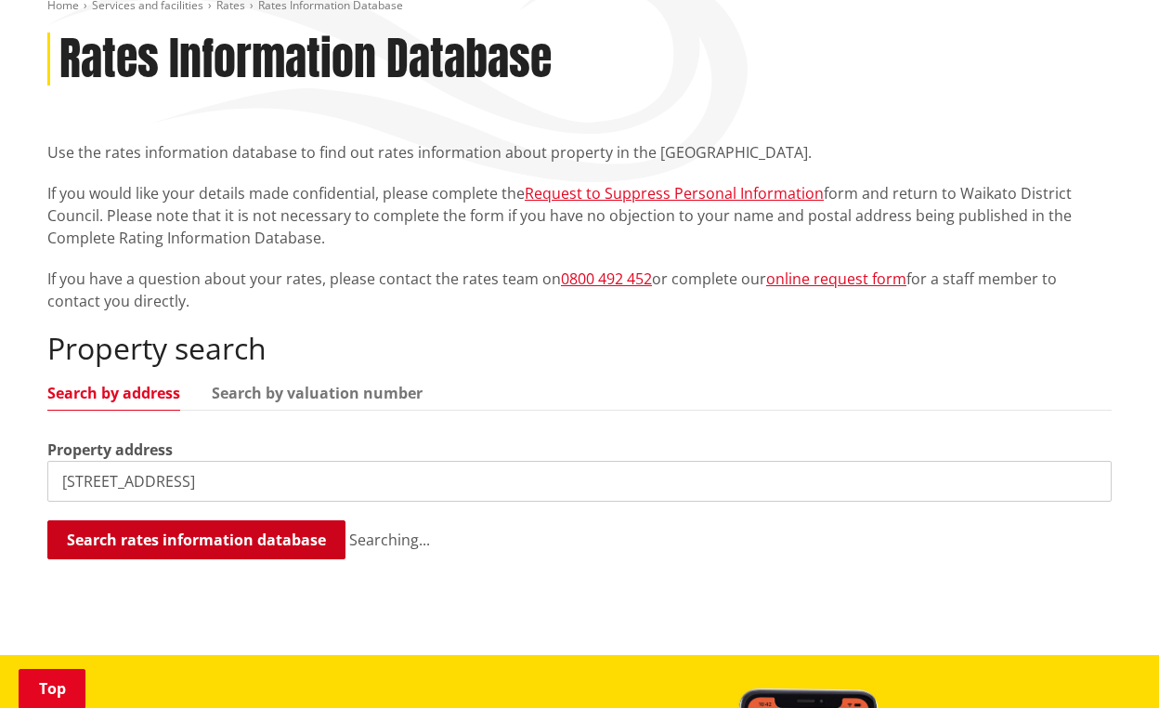 The width and height of the screenshot is (1159, 708). Describe the element at coordinates (580, 481) in the screenshot. I see `input: e.g. Duke Street NGARUAWAHIA` at that location.